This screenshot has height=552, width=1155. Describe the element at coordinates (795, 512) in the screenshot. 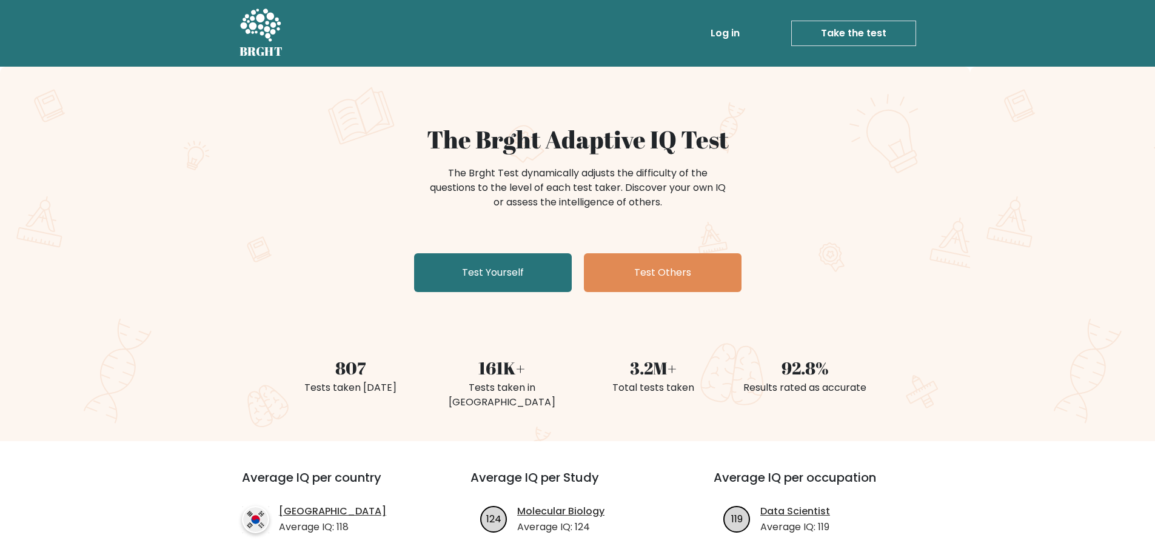

I see `a: Data Scientist` at that location.